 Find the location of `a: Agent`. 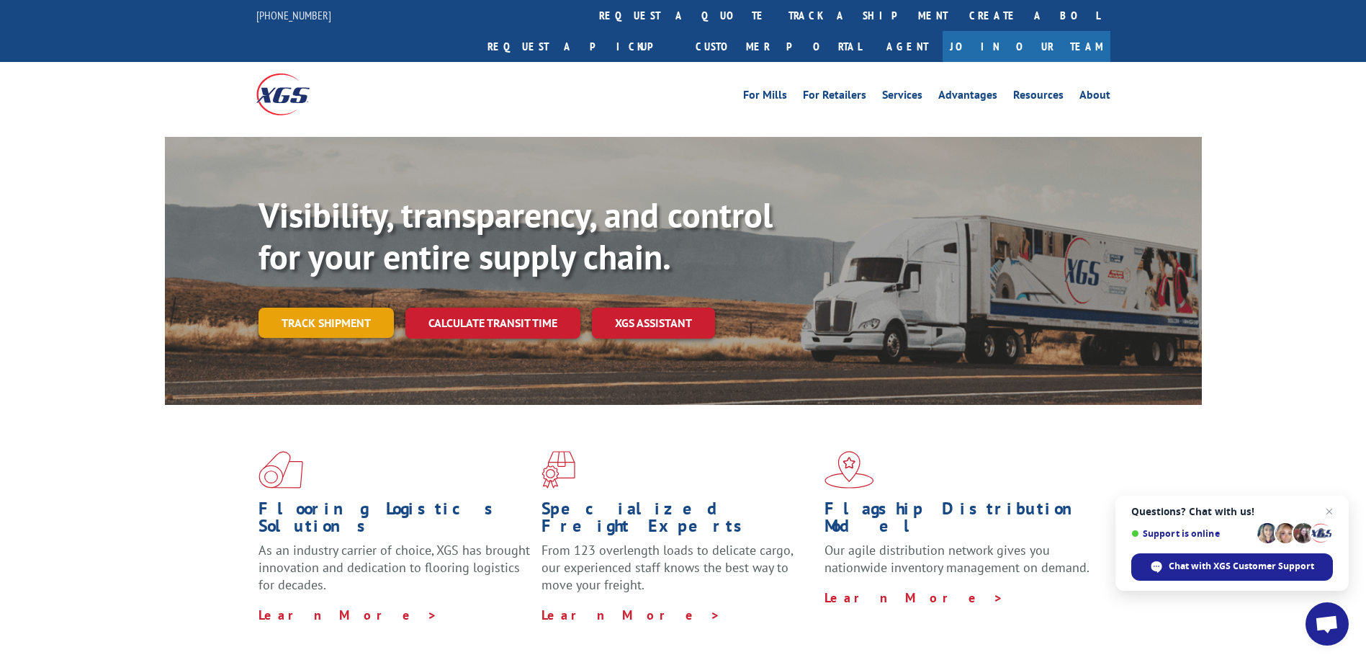

a: Agent is located at coordinates (908, 46).